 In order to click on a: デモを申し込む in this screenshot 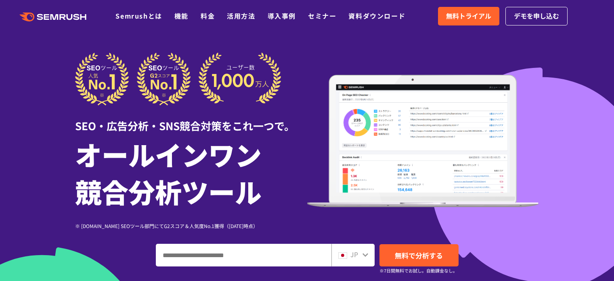, I will do `click(537, 16)`.